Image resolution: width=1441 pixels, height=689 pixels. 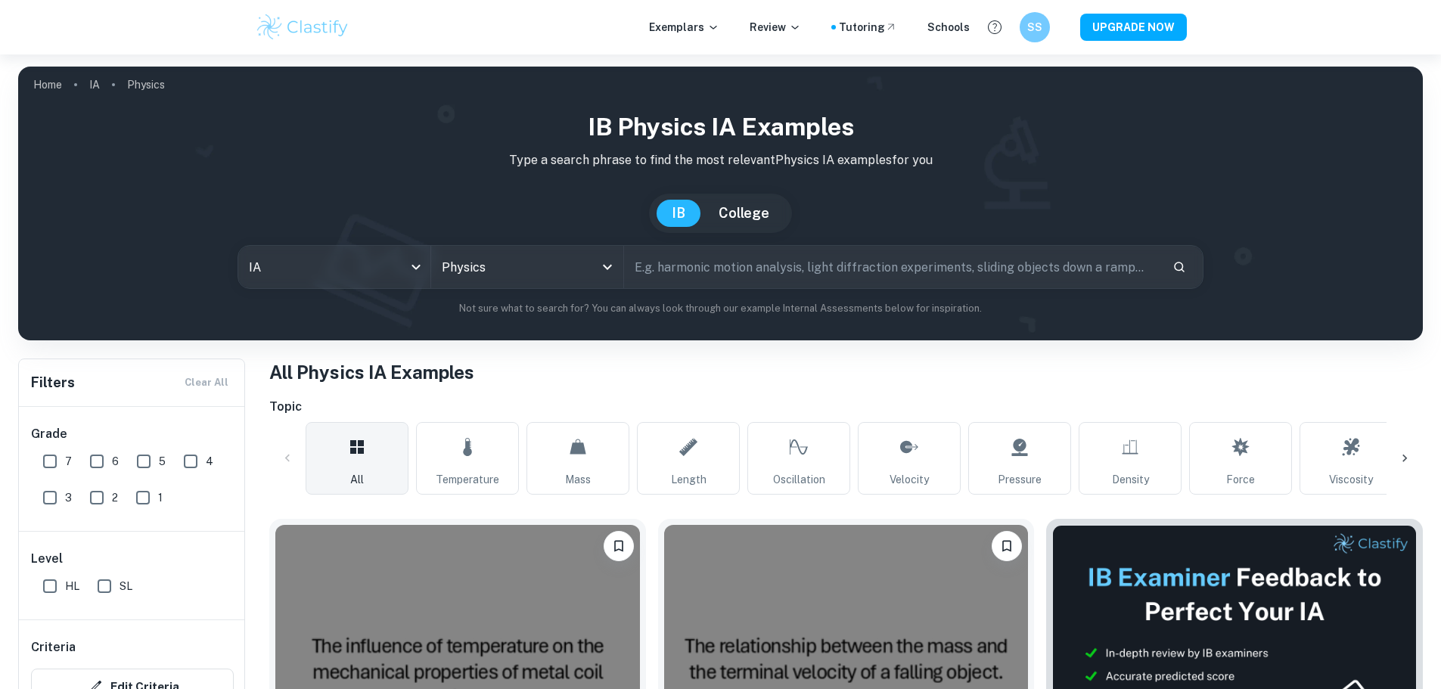 I want to click on a: Clastify logo, so click(x=303, y=27).